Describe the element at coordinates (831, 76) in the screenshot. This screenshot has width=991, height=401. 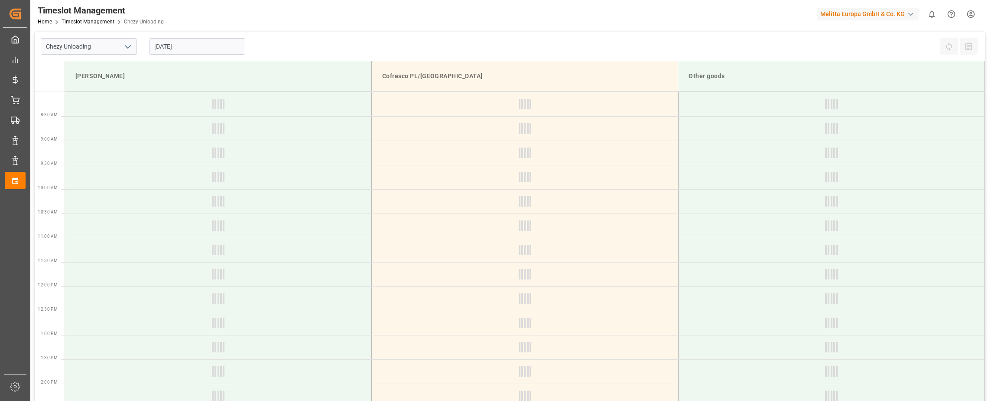
I see `div: Other goods` at that location.